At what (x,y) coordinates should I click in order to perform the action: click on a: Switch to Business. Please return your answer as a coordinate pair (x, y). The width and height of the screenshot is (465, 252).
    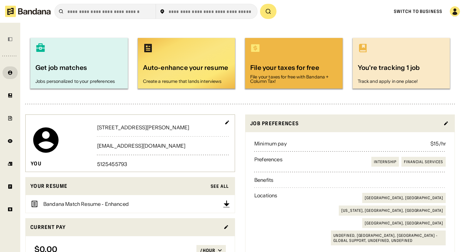
    Looking at the image, I should click on (418, 11).